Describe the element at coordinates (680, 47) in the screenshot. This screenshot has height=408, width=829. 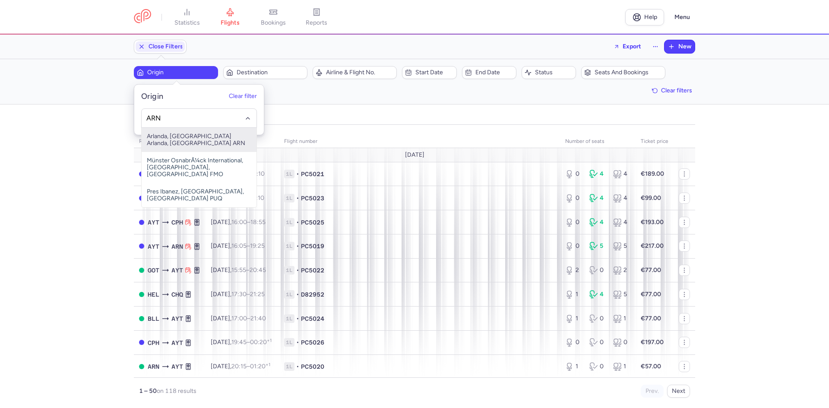
I see `button: New` at that location.